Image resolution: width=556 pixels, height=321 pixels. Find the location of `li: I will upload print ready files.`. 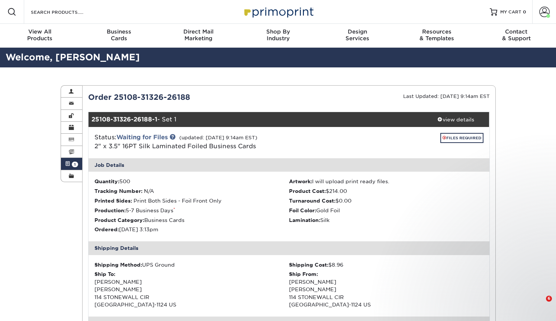

li: I will upload print ready files. is located at coordinates (386, 181).